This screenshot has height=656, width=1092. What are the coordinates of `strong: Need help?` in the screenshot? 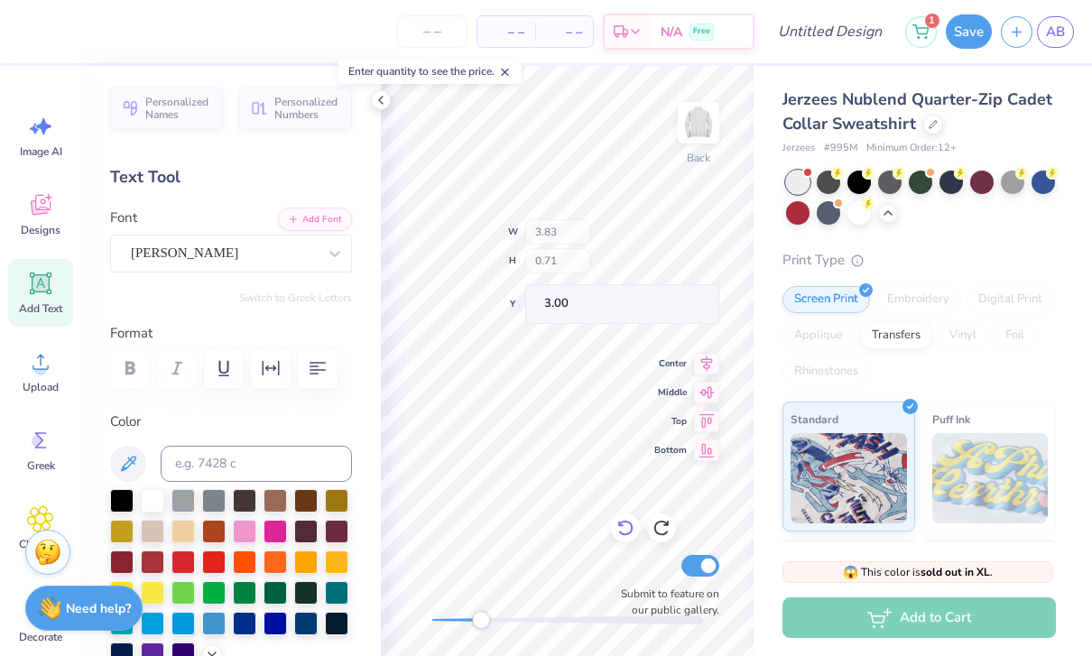 It's located at (98, 608).